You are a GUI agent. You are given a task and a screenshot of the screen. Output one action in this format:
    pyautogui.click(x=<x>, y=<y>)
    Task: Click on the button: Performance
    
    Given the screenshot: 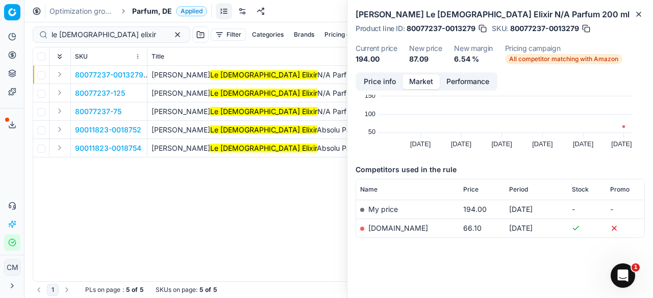 What is the action you would take?
    pyautogui.click(x=468, y=82)
    